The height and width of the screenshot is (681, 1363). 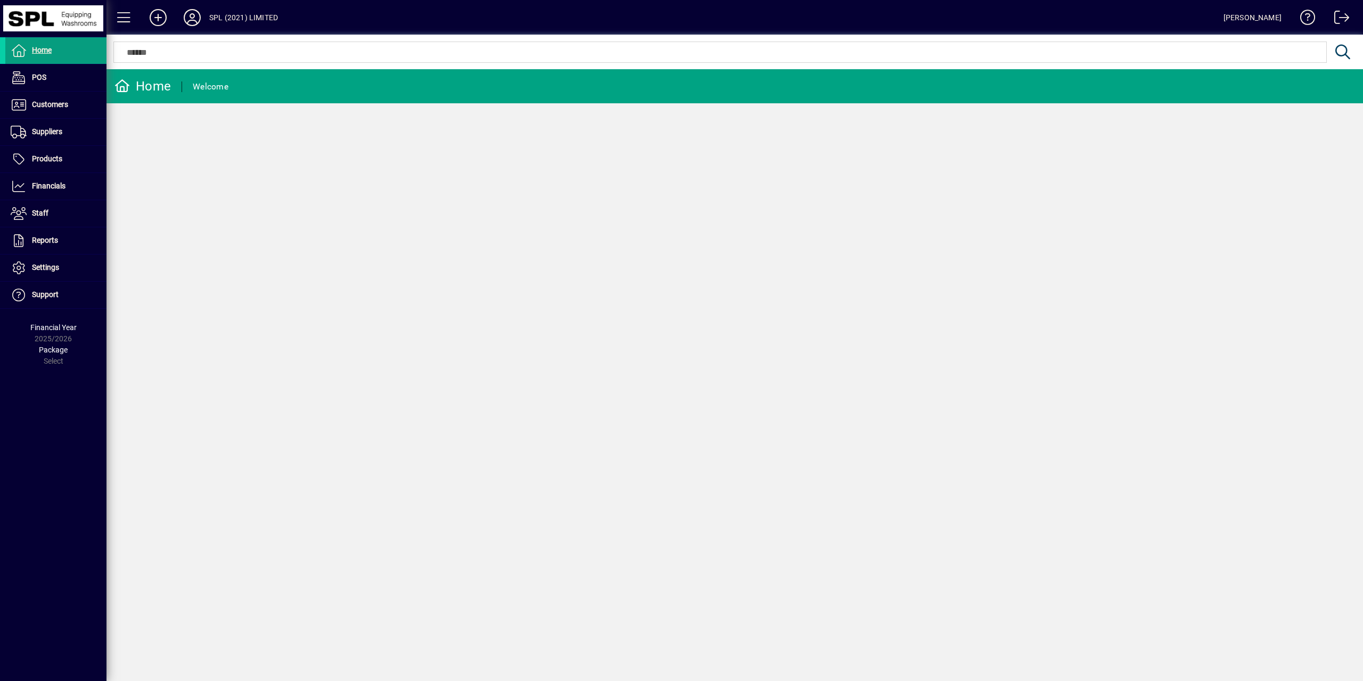 What do you see at coordinates (45, 294) in the screenshot?
I see `span: Support` at bounding box center [45, 294].